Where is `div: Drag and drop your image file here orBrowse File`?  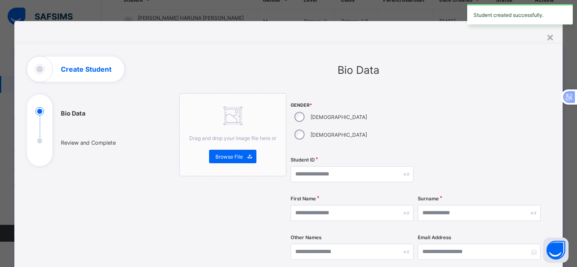
div: Drag and drop your image file here orBrowse File is located at coordinates (233, 135).